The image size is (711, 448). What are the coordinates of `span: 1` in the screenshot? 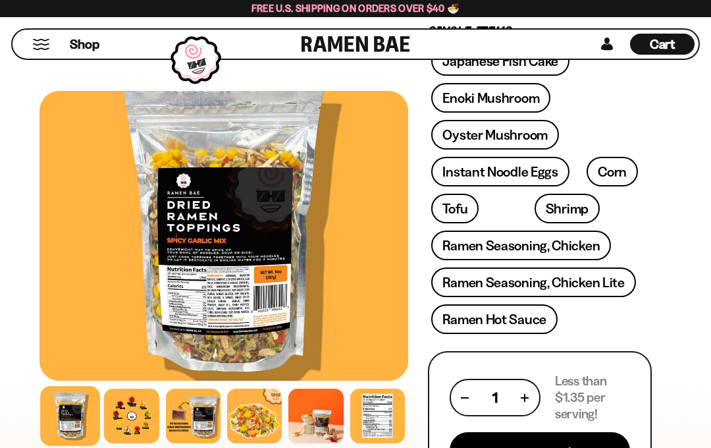 It's located at (495, 397).